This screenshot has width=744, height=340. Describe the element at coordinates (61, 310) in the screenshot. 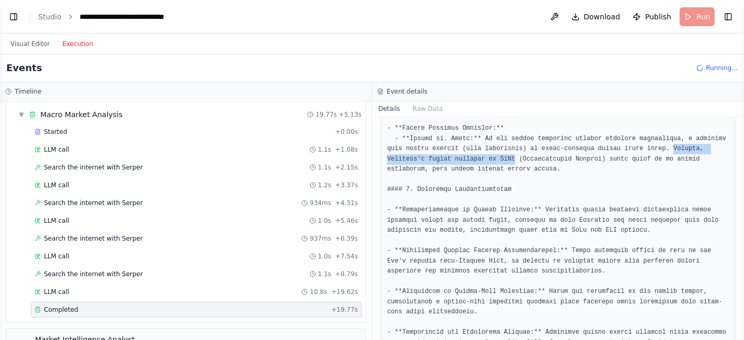

I see `span: Completed` at that location.